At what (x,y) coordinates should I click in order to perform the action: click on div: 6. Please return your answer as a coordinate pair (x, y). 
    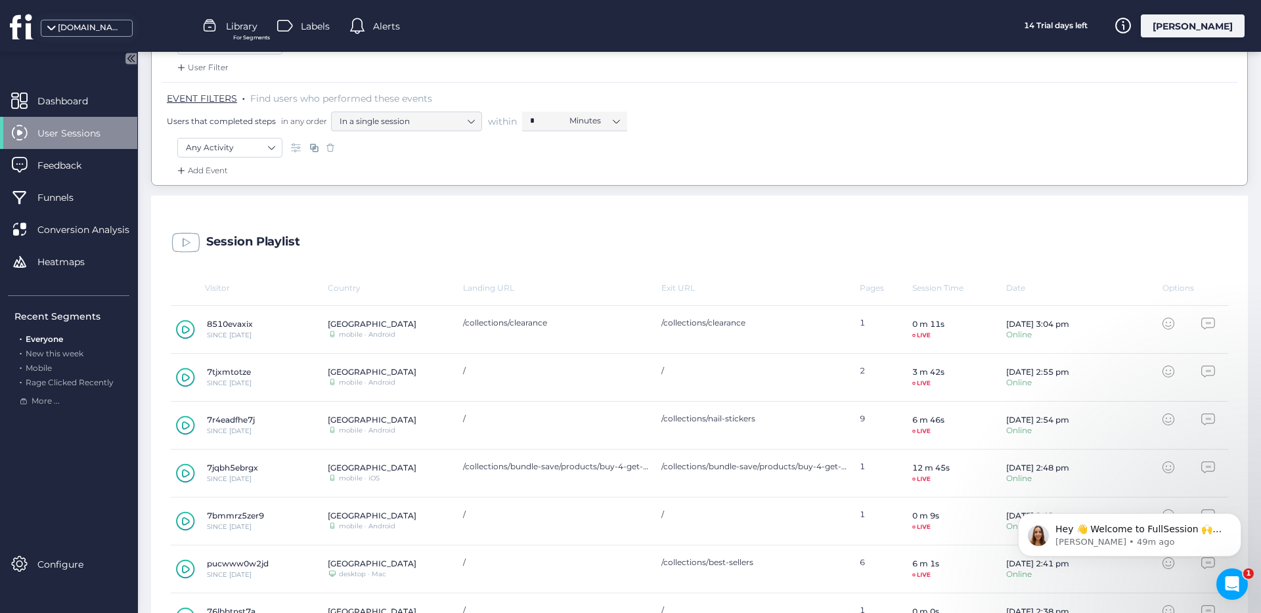
    Looking at the image, I should click on (886, 569).